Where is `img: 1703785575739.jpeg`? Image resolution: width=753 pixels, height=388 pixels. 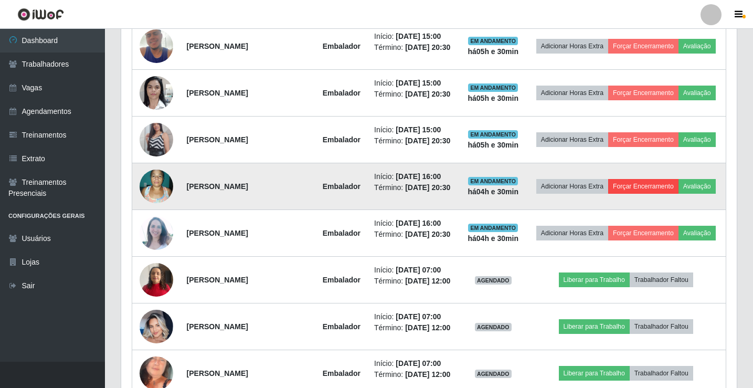 img: 1703785575739.jpeg is located at coordinates (156, 140).